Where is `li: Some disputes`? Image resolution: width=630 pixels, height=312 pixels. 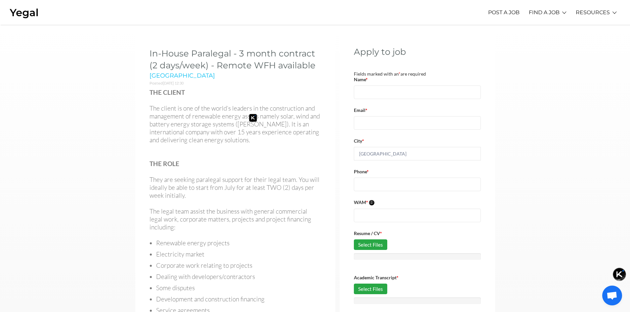
li: Some disputes is located at coordinates (238, 288).